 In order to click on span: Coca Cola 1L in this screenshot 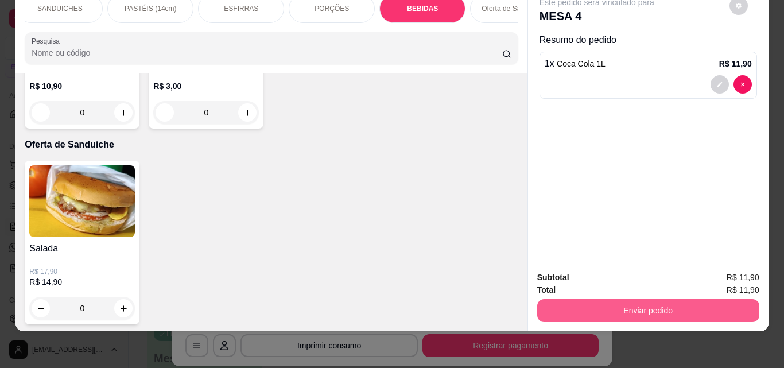, I will do `click(581, 64)`.